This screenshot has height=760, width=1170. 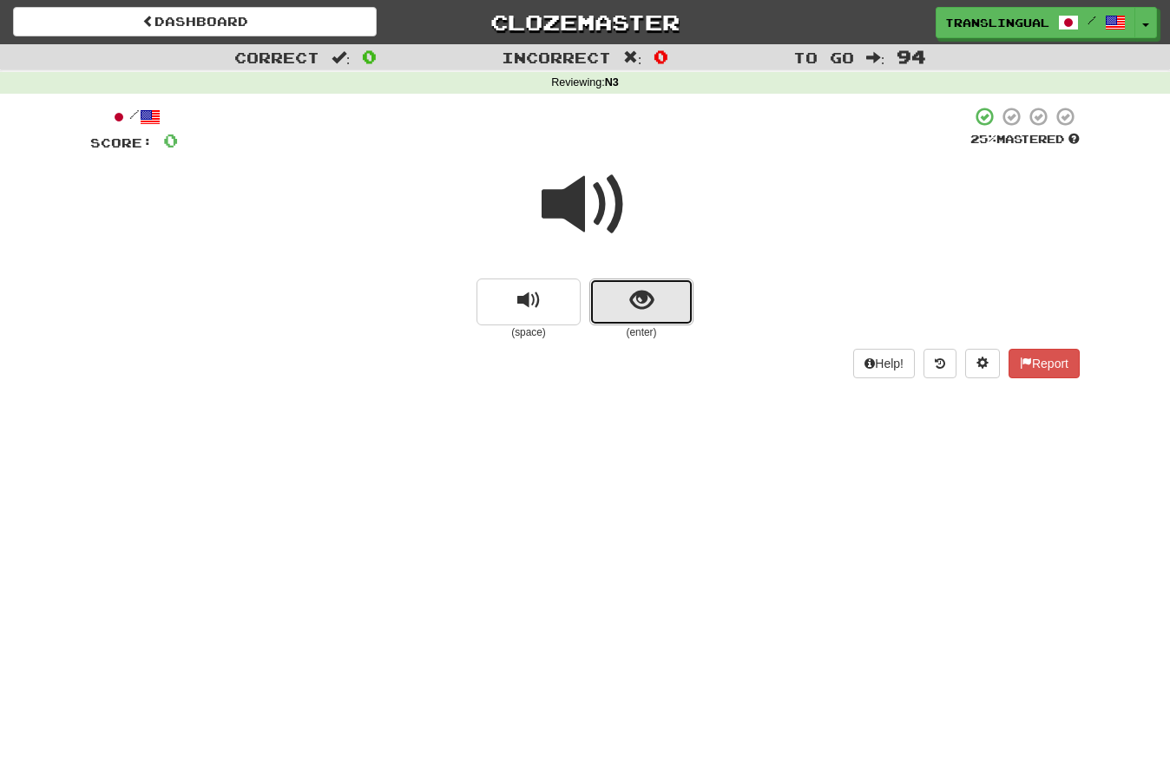 What do you see at coordinates (1025, 140) in the screenshot?
I see `div: Mastered` at bounding box center [1025, 140].